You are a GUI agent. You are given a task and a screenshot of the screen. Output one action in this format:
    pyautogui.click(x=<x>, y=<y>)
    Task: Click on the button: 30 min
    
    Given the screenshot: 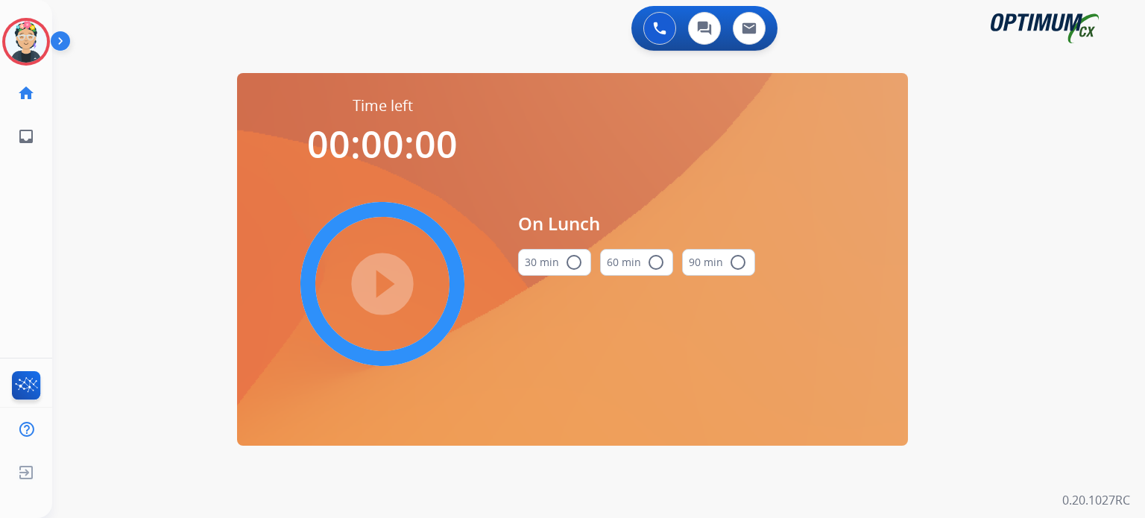 What is the action you would take?
    pyautogui.click(x=554, y=262)
    